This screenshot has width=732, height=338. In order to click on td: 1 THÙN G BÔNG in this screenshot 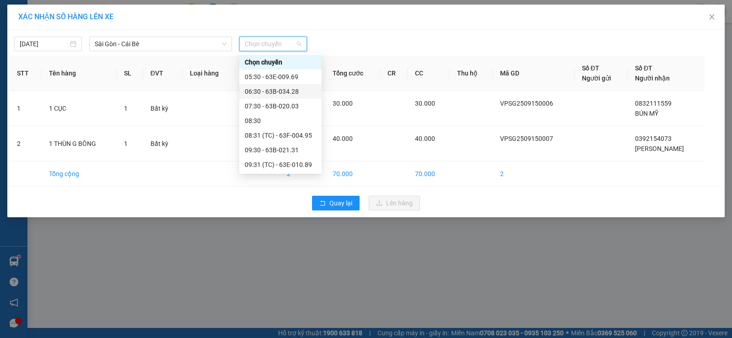, I will do `click(79, 144)`.